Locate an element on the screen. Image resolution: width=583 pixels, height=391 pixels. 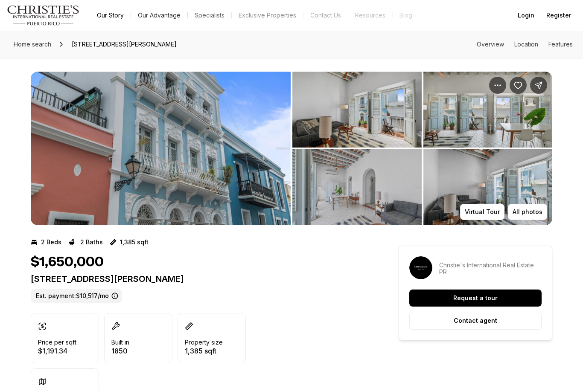
button: Contact Us is located at coordinates (325, 15).